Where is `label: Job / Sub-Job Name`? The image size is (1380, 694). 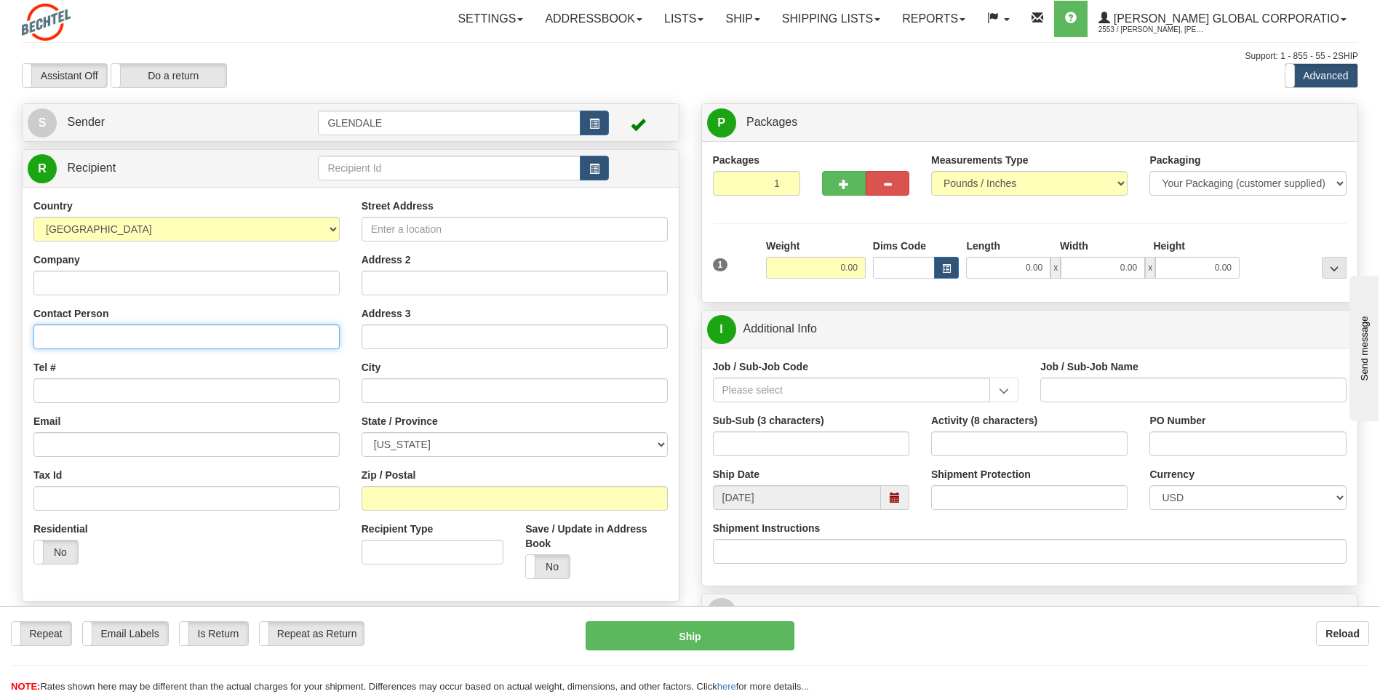 label: Job / Sub-Job Name is located at coordinates (1089, 367).